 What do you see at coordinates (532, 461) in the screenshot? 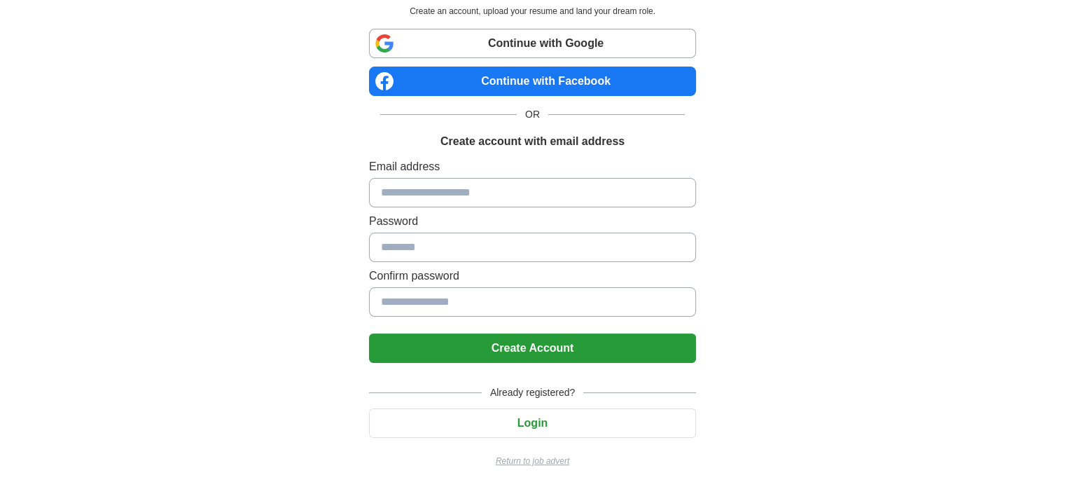
I see `p: Return to job advert` at bounding box center [532, 461].